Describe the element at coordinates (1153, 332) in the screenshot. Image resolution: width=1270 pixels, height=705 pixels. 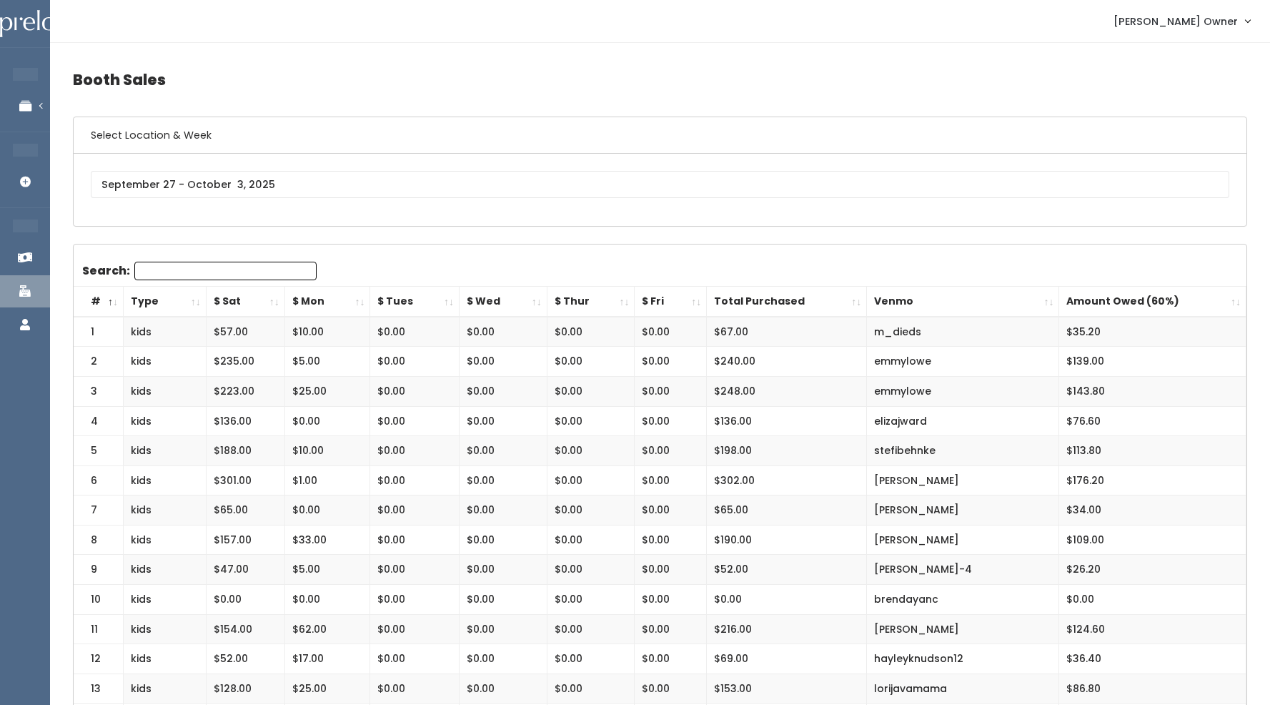
I see `td: $35.20` at that location.